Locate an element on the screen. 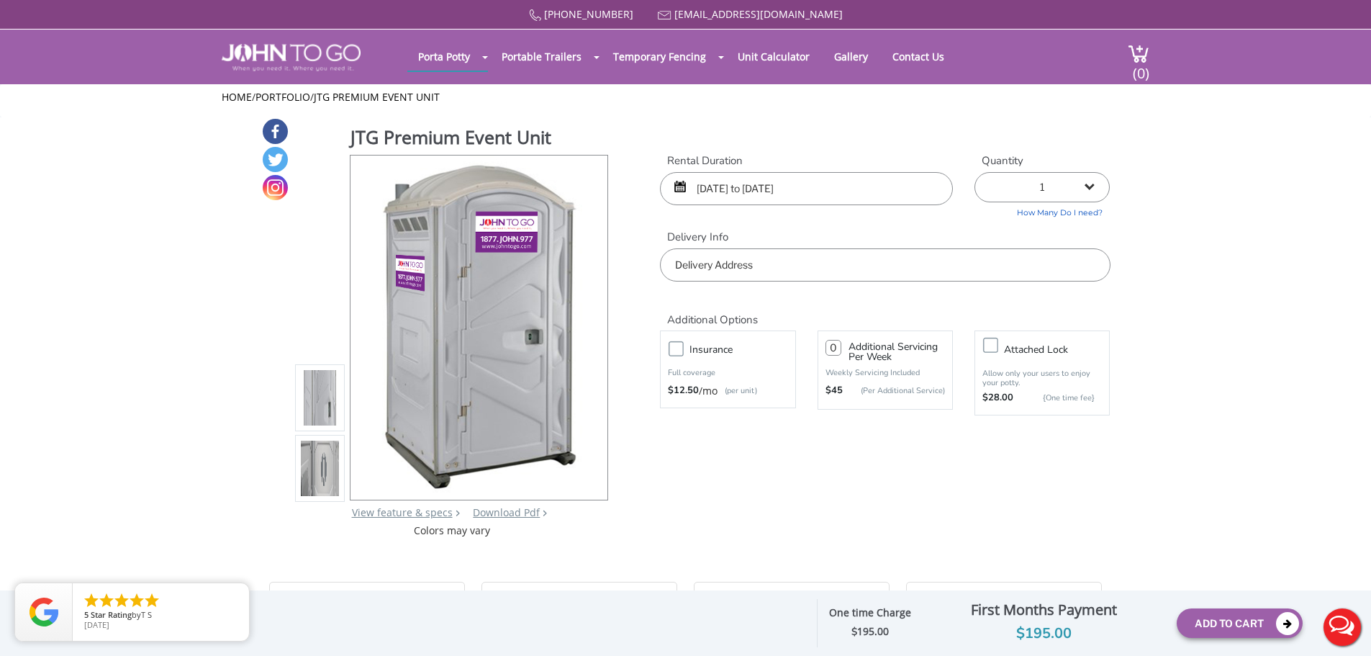  a: Portable Trailers is located at coordinates (541, 56).